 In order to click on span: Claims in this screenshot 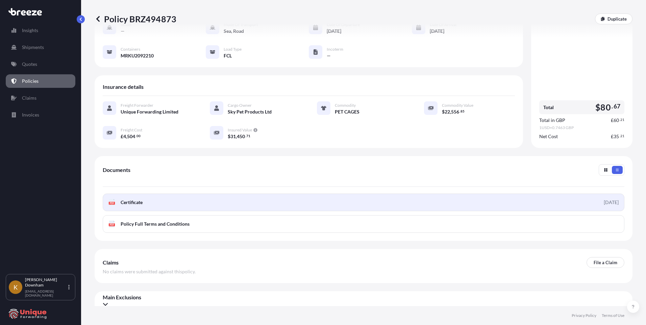, I will do `click(111, 263)`.